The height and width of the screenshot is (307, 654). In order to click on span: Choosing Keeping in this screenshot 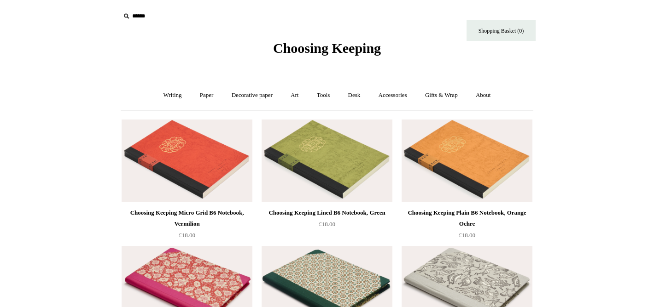, I will do `click(327, 48)`.